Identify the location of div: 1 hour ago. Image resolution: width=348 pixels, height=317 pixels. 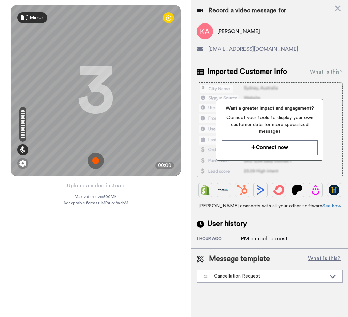
(219, 239).